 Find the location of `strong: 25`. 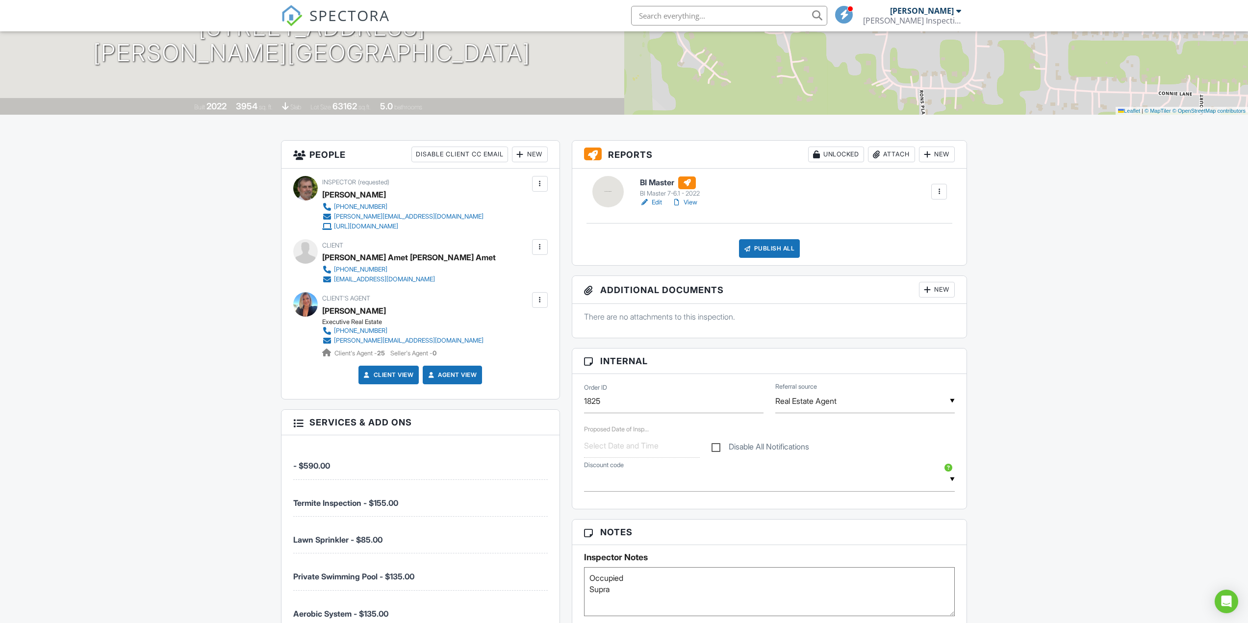

strong: 25 is located at coordinates (381, 353).